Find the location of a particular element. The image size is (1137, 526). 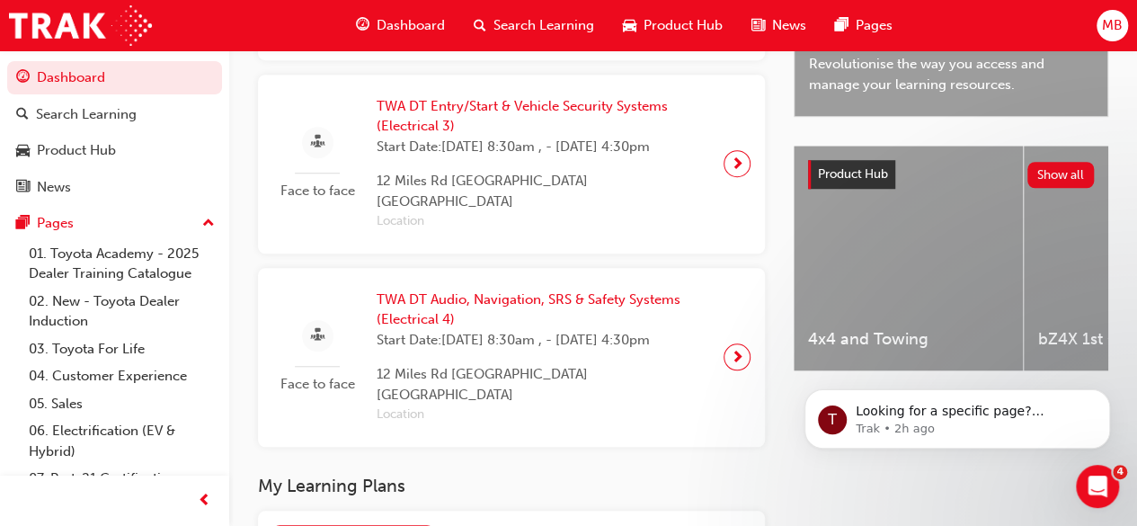

div: Product Hub is located at coordinates (76, 150).